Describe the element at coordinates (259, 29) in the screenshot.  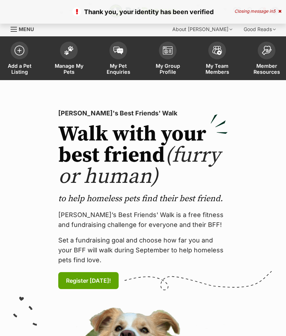
I see `div: Good Reads` at that location.